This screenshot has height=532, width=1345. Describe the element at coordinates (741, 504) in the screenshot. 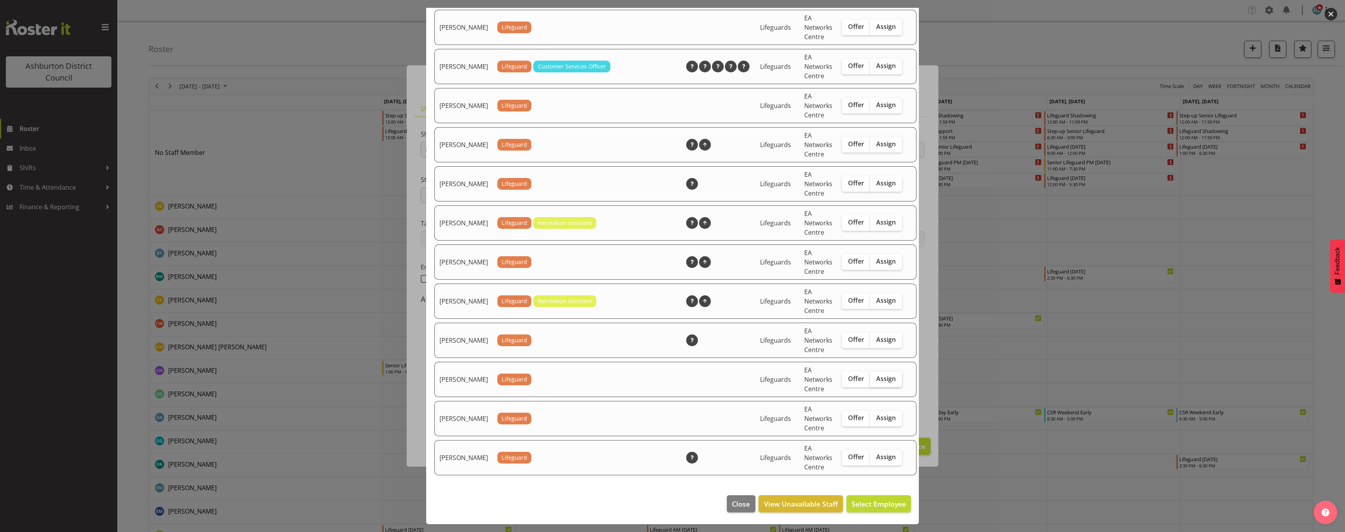

I see `span: Close` at that location.